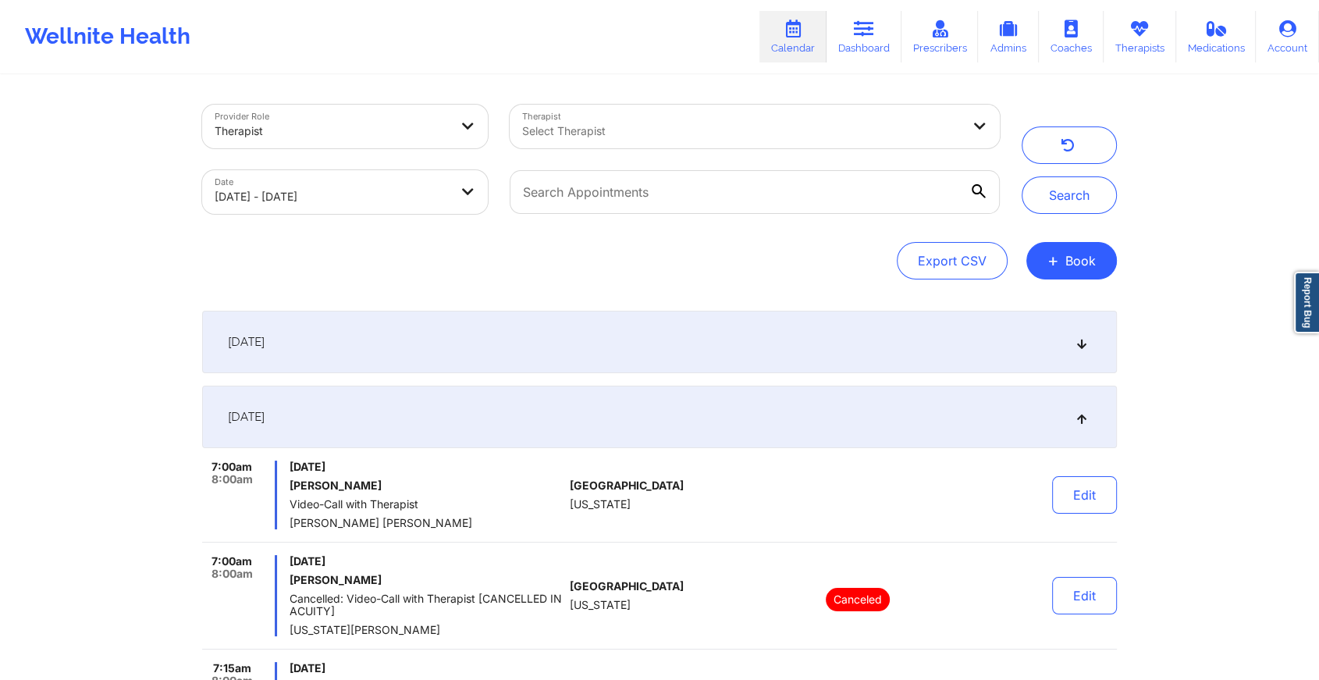  I want to click on a: Report Bug, so click(1307, 302).